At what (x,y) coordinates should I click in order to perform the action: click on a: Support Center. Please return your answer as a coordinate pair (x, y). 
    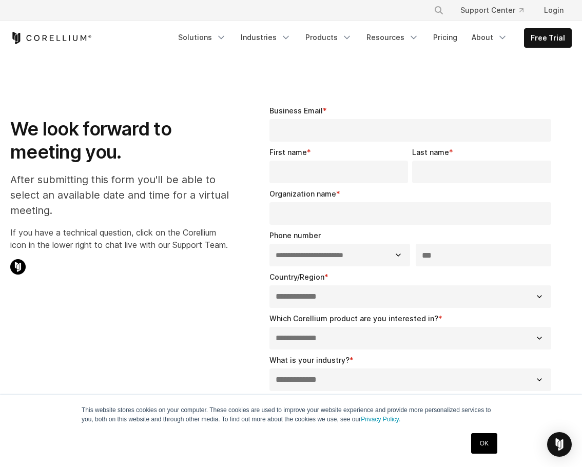
    Looking at the image, I should click on (491, 10).